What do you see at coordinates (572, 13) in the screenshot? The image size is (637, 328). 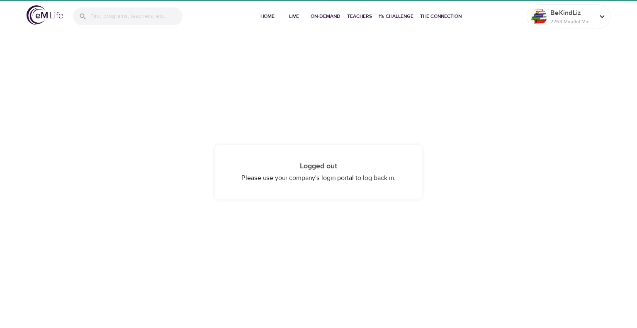 I see `p: BeKindLiz` at bounding box center [572, 13].